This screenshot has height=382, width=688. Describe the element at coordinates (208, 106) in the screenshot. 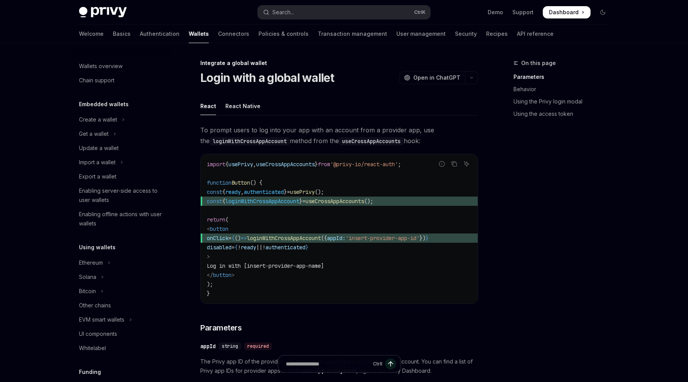

I see `div: React` at that location.